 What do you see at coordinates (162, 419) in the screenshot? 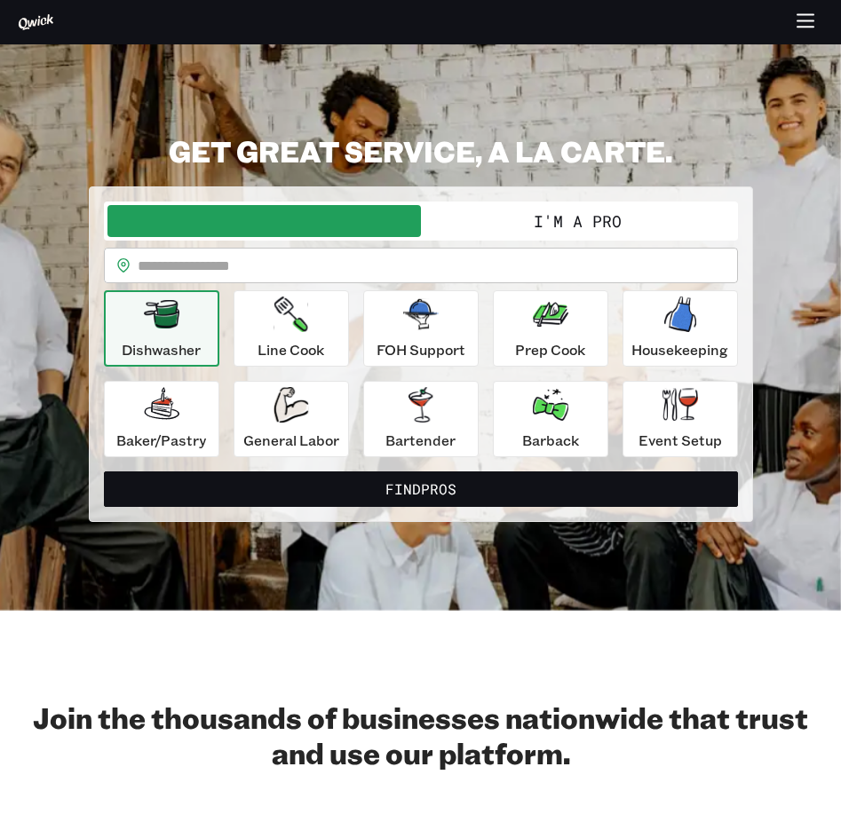
I see `button: Baker/Pastry` at bounding box center [162, 419].